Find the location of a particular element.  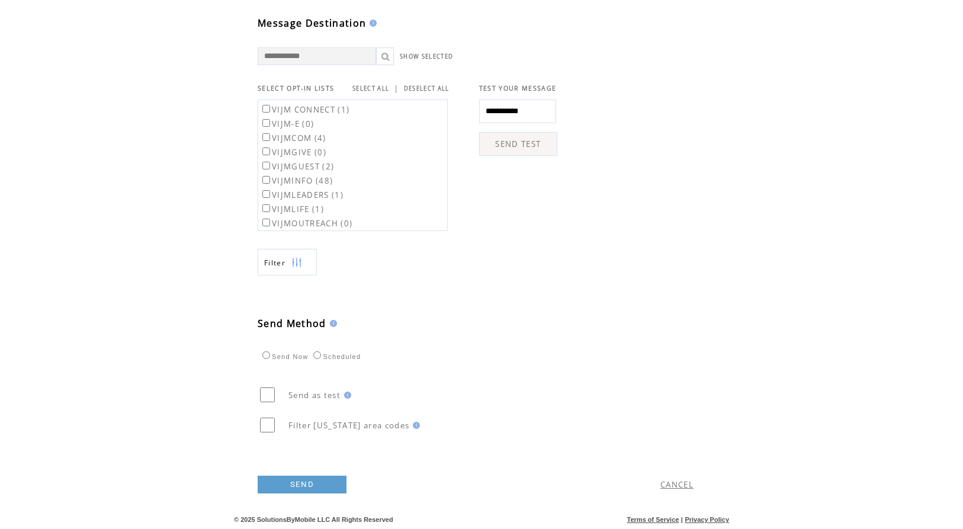

label: VIJMLIFE (1) is located at coordinates (292, 209).